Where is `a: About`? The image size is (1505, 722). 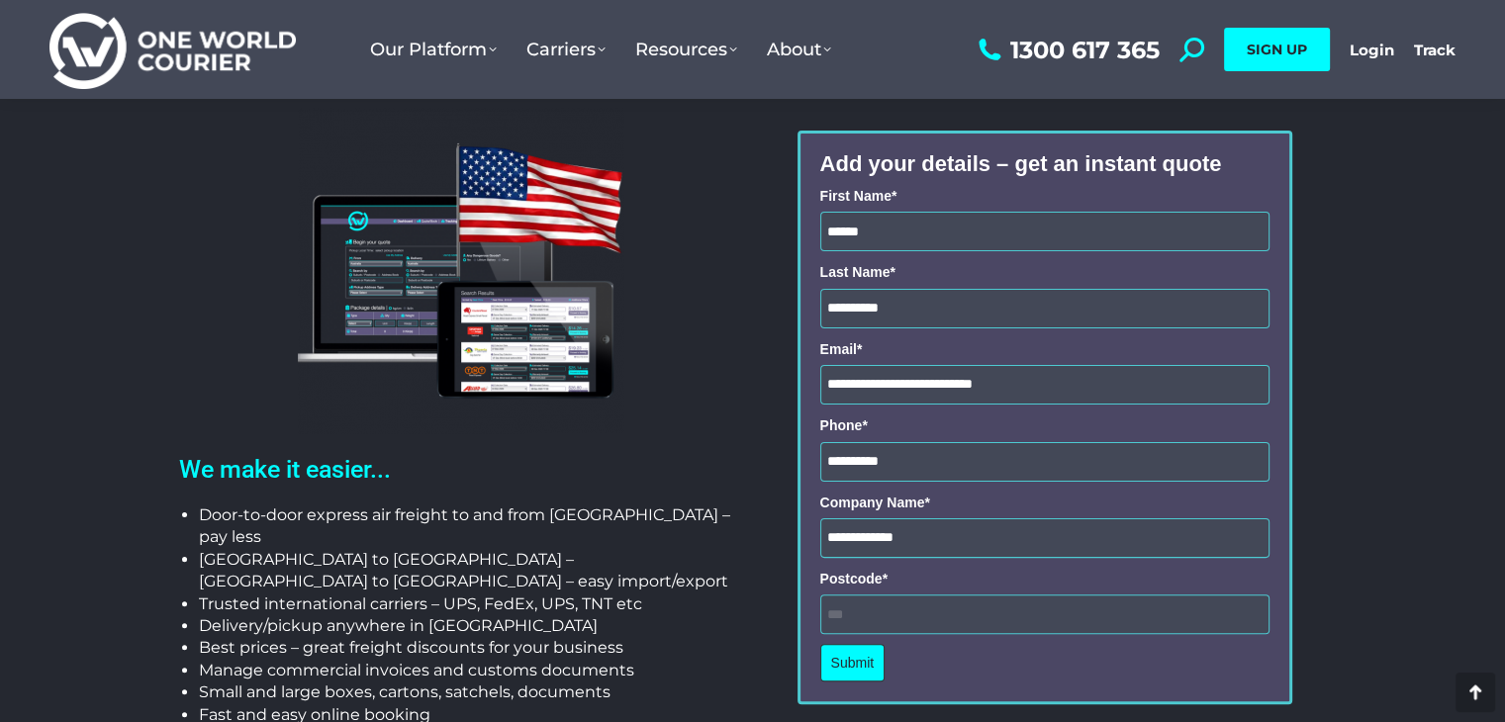
a: About is located at coordinates (799, 49).